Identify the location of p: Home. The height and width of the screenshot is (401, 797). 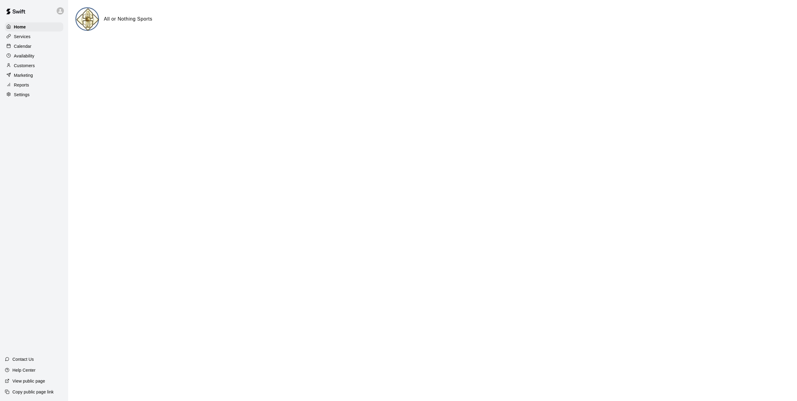
(20, 27).